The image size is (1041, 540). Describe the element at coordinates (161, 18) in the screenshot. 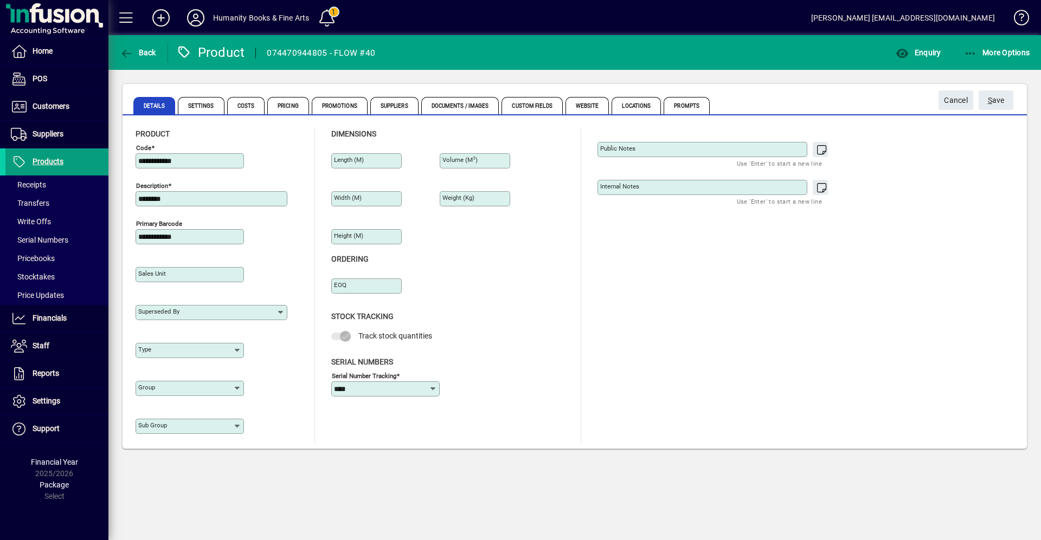

I see `button: Add` at that location.